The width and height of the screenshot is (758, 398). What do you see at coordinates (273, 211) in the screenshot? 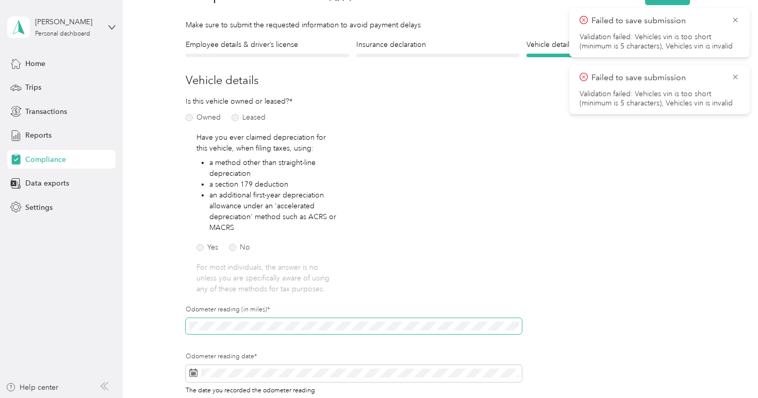
I see `li: an additional first-year depreciation allowance under an 'accelerated depreciation' method such a...` at bounding box center [273, 211].